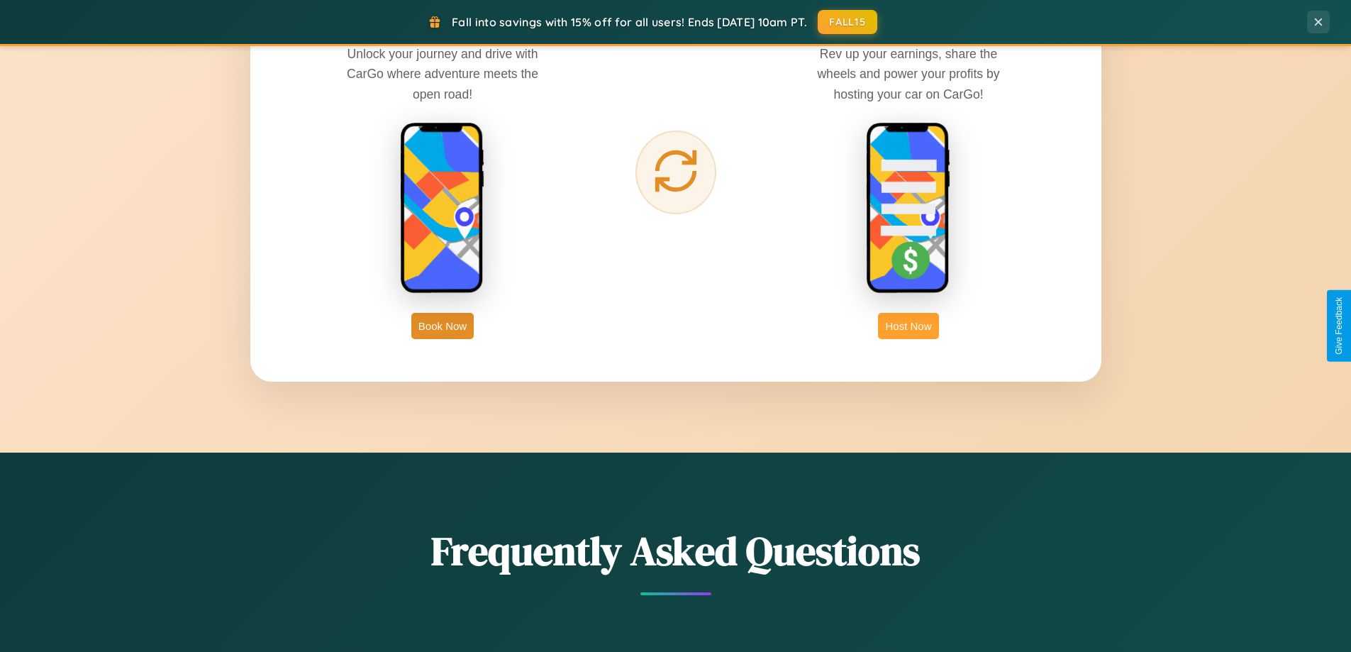  I want to click on button: FALL15, so click(848, 22).